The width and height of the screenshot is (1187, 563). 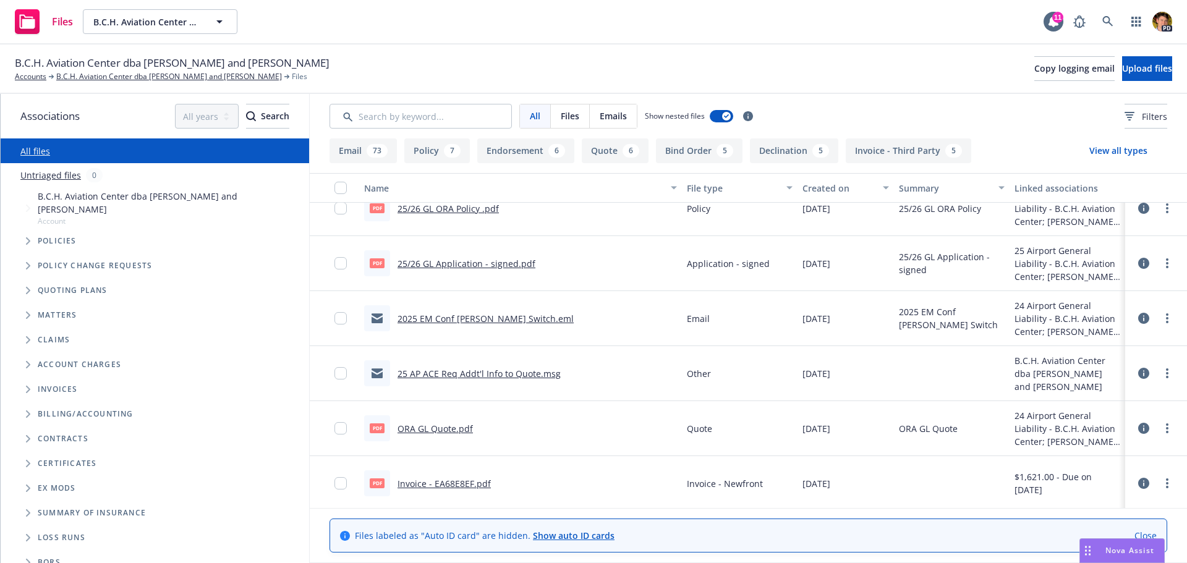 I want to click on span: Policies, so click(x=57, y=241).